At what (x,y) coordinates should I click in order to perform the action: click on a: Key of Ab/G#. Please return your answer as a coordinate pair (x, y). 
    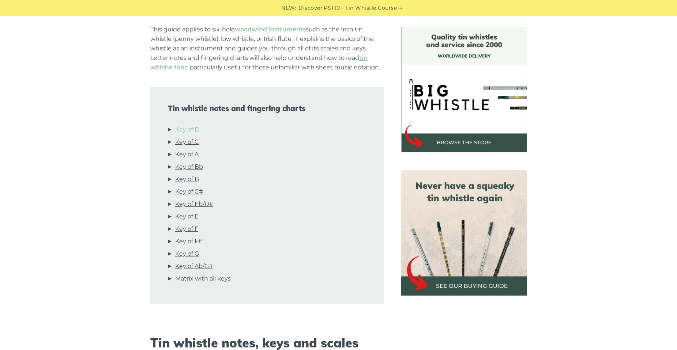
    Looking at the image, I should click on (194, 266).